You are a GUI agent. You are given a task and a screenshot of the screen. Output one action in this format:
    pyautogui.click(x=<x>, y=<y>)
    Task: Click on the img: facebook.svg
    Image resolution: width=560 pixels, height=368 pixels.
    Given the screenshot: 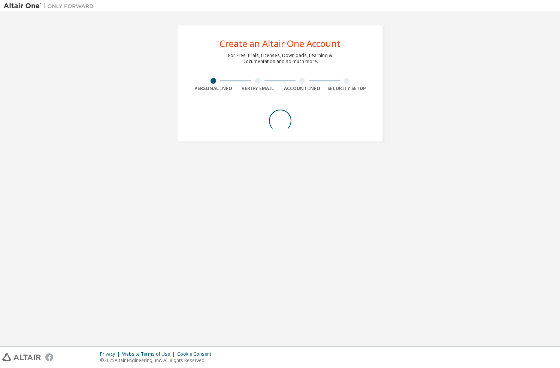 What is the action you would take?
    pyautogui.click(x=49, y=357)
    